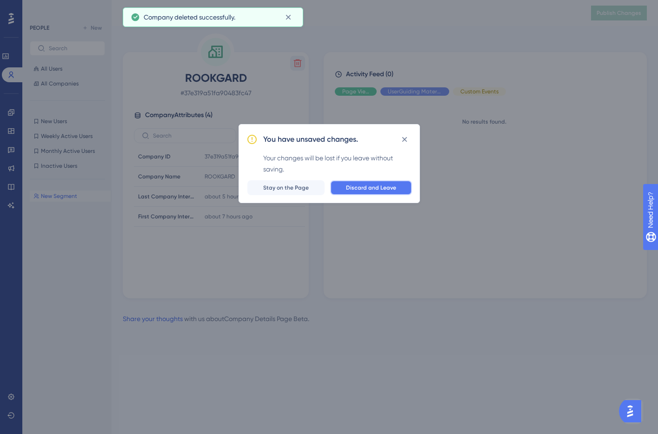 The image size is (658, 434). Describe the element at coordinates (311, 139) in the screenshot. I see `h2: You have unsaved changes.` at that location.